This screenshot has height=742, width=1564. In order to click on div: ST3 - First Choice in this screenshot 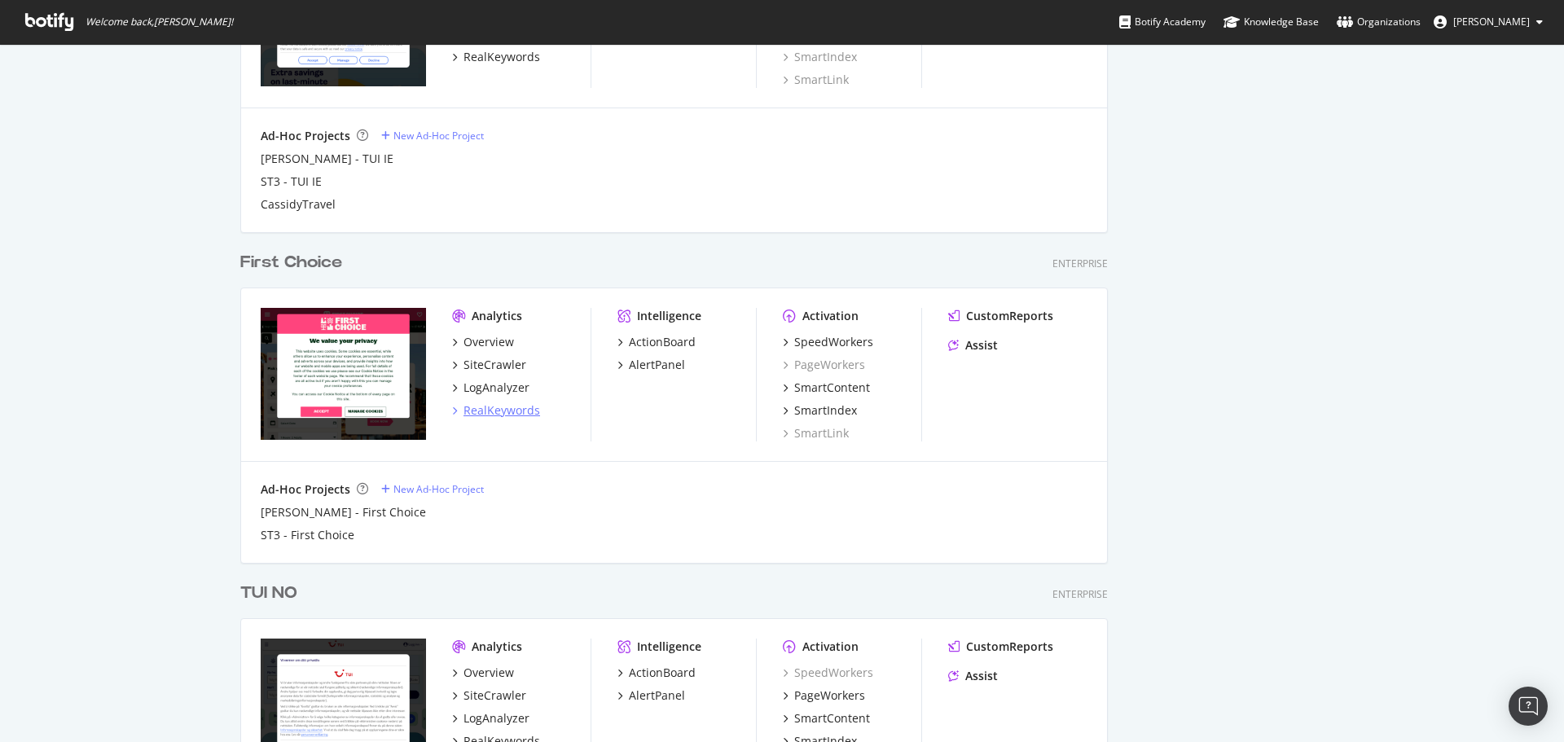, I will do `click(307, 535)`.